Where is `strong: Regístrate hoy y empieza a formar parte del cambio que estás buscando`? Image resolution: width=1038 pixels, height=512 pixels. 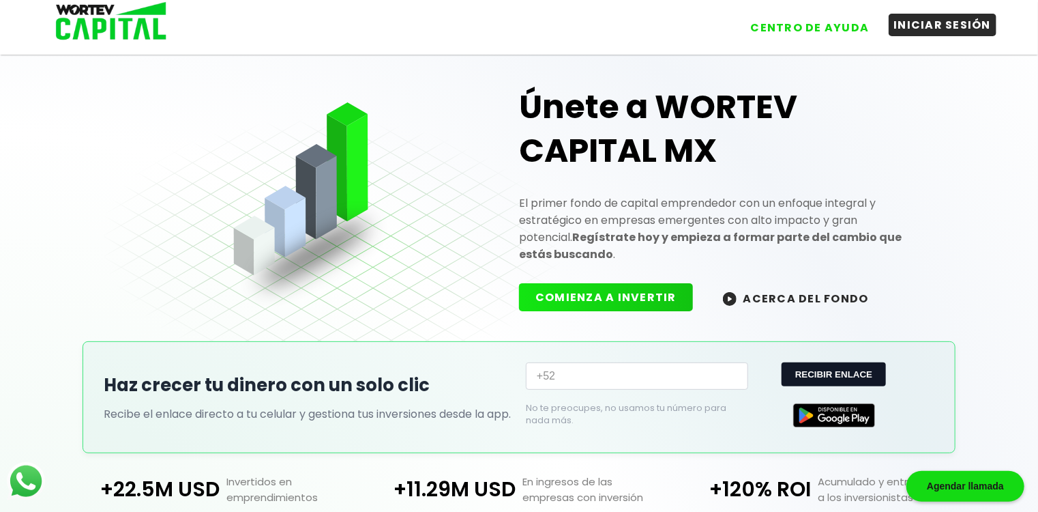
strong: Regístrate hoy y empieza a formar parte del cambio que estás buscando is located at coordinates (710, 246).